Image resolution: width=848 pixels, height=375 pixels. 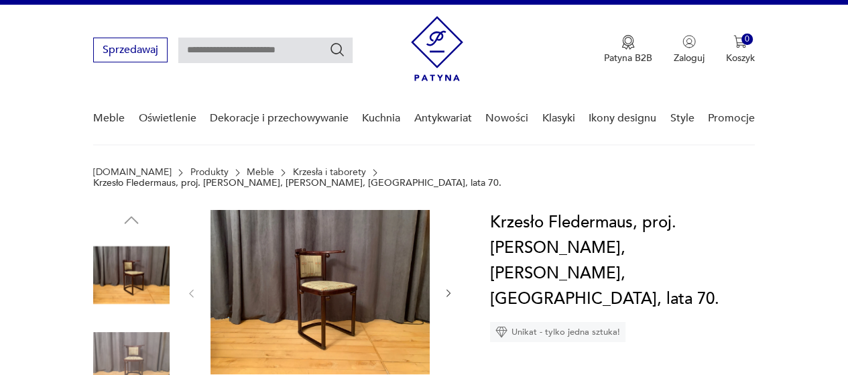 I want to click on a: Style, so click(x=682, y=118).